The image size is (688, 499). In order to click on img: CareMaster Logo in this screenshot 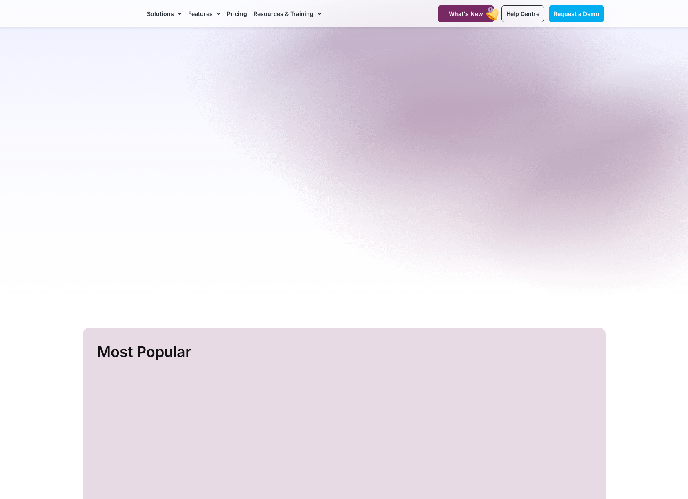, I will do `click(111, 14)`.